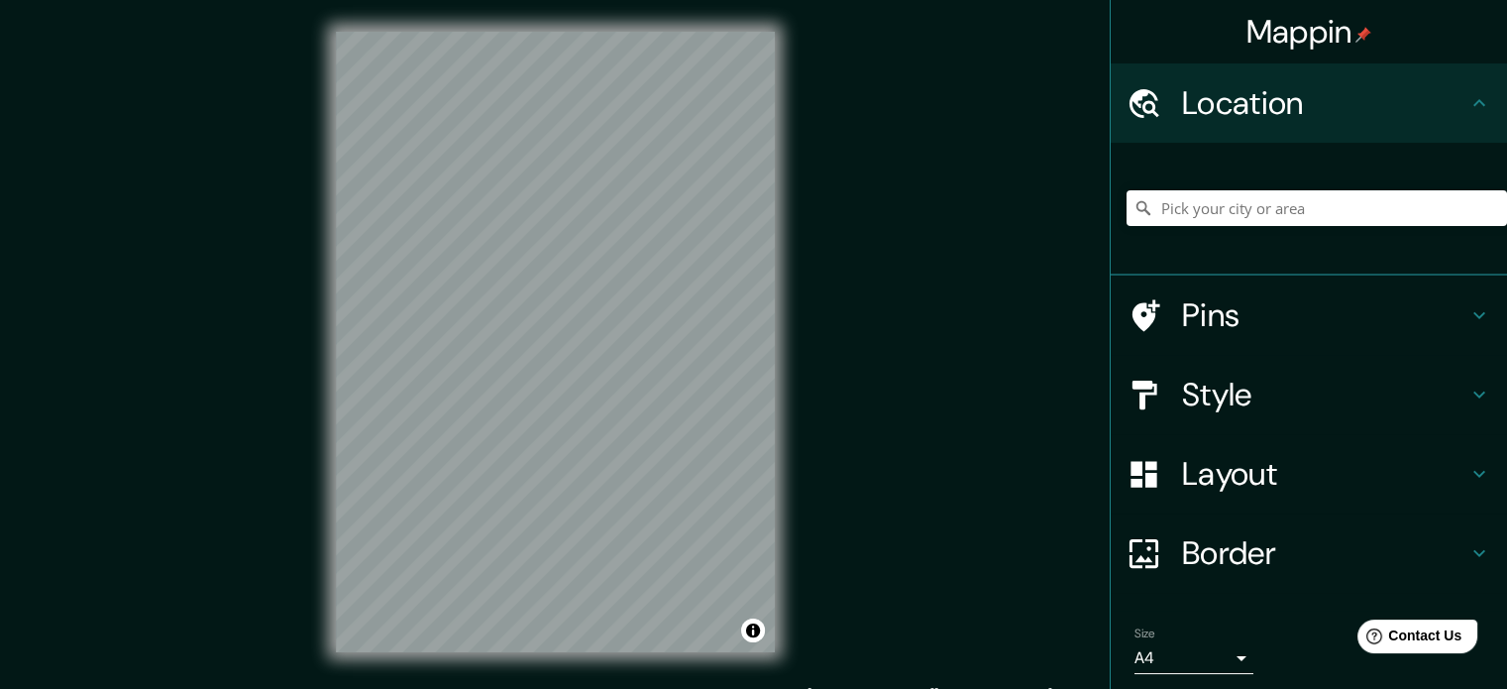  Describe the element at coordinates (555, 342) in the screenshot. I see `canvas: Map` at that location.